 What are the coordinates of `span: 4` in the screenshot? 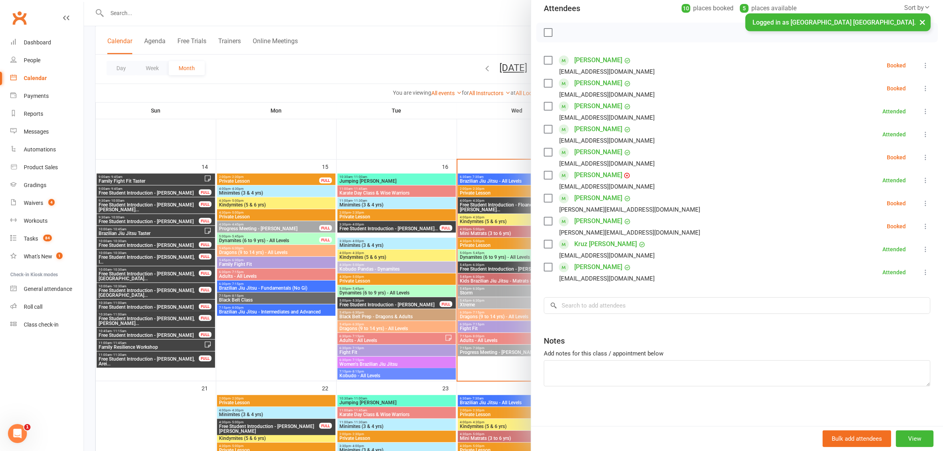 It's located at (51, 202).